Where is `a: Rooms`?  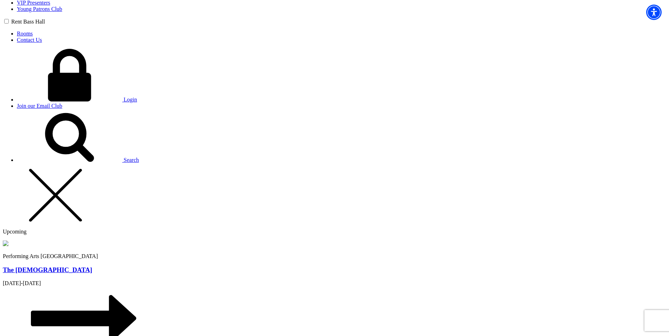 a: Rooms is located at coordinates (25, 33).